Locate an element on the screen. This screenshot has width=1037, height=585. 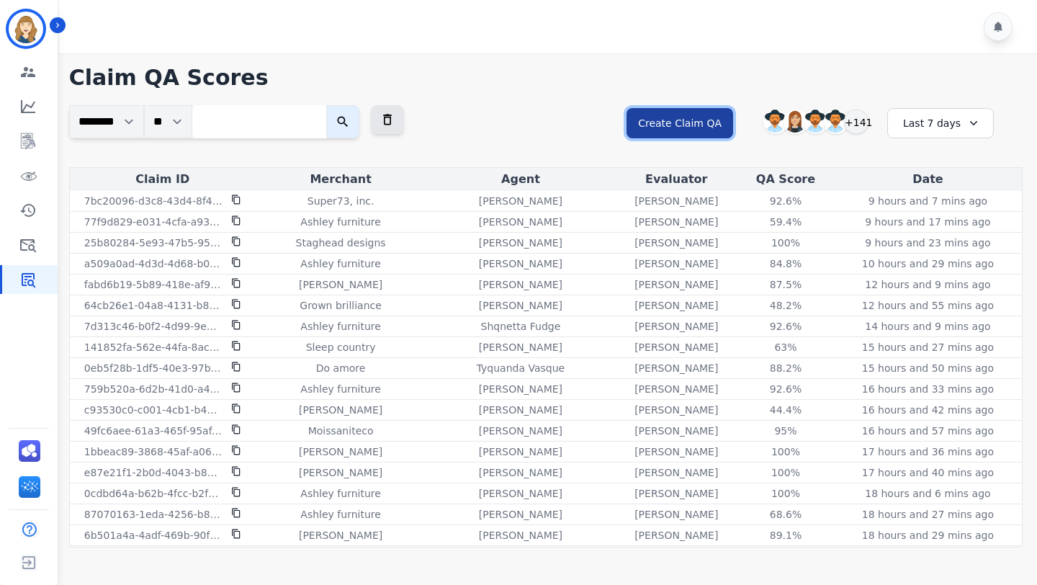
p: Shqnetta Fudge is located at coordinates (521, 326).